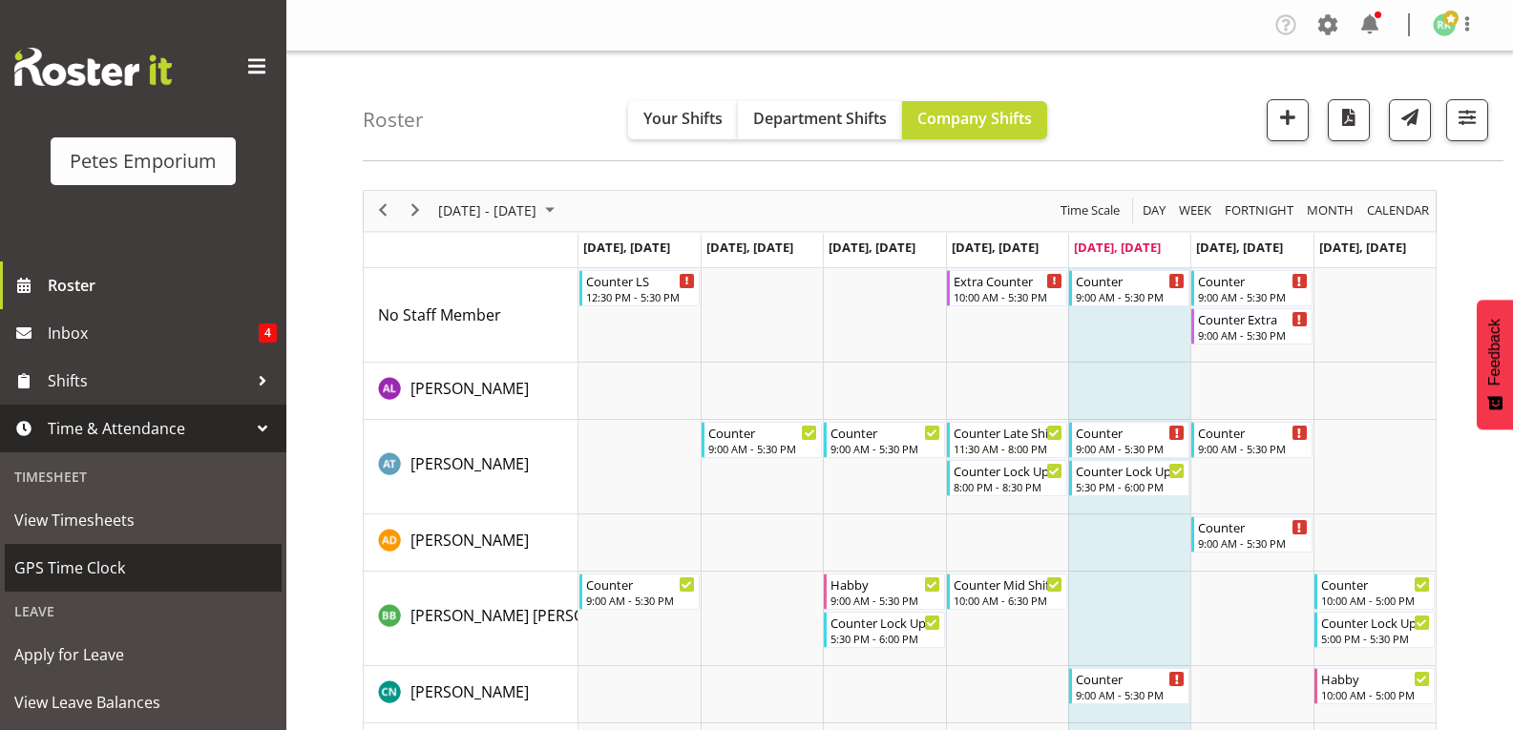  What do you see at coordinates (1495, 352) in the screenshot?
I see `span: Feedback` at bounding box center [1495, 352].